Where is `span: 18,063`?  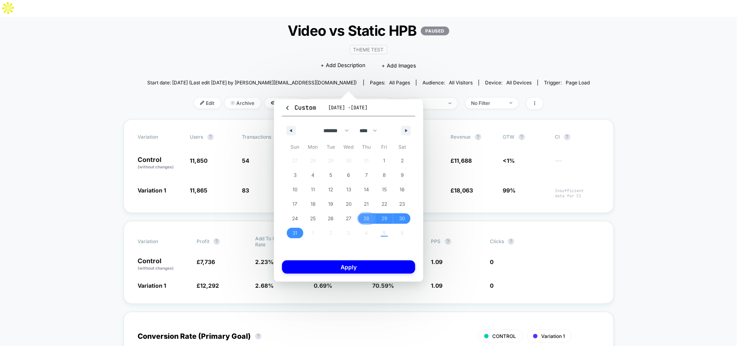 span: 18,063 is located at coordinates (464, 190).